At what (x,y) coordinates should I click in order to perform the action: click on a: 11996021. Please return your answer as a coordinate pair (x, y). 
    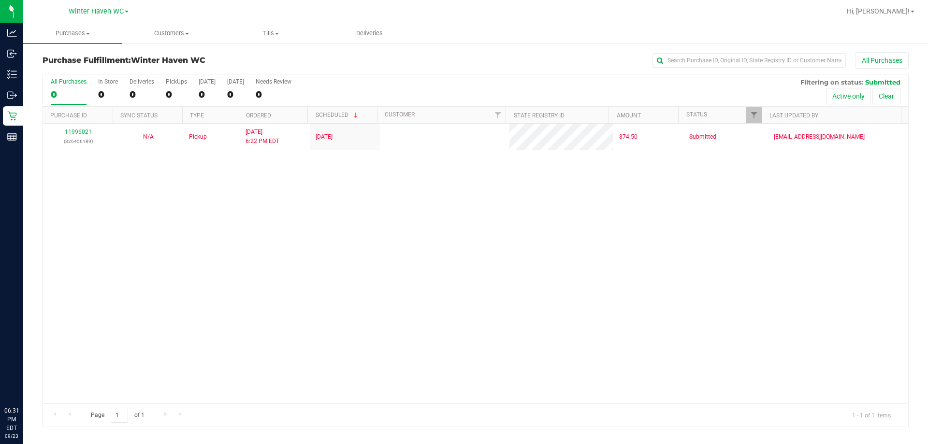
    Looking at the image, I should click on (78, 132).